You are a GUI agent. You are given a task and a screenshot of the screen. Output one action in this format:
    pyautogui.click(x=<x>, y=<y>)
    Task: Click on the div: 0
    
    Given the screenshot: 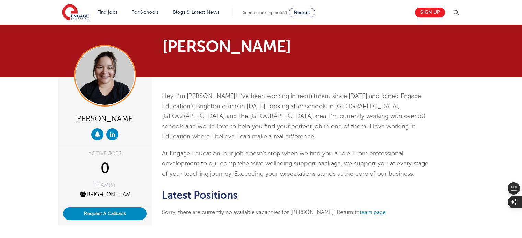 What is the action you would take?
    pyautogui.click(x=105, y=169)
    